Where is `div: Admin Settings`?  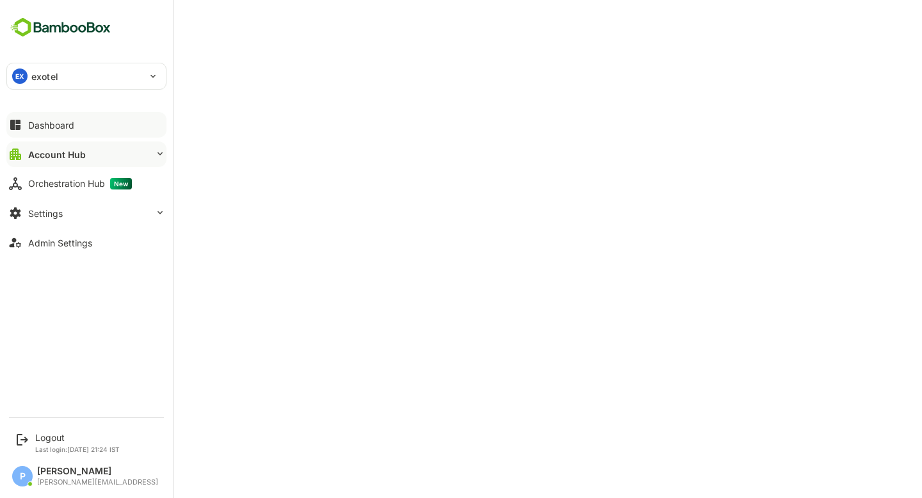 div: Admin Settings is located at coordinates (60, 243).